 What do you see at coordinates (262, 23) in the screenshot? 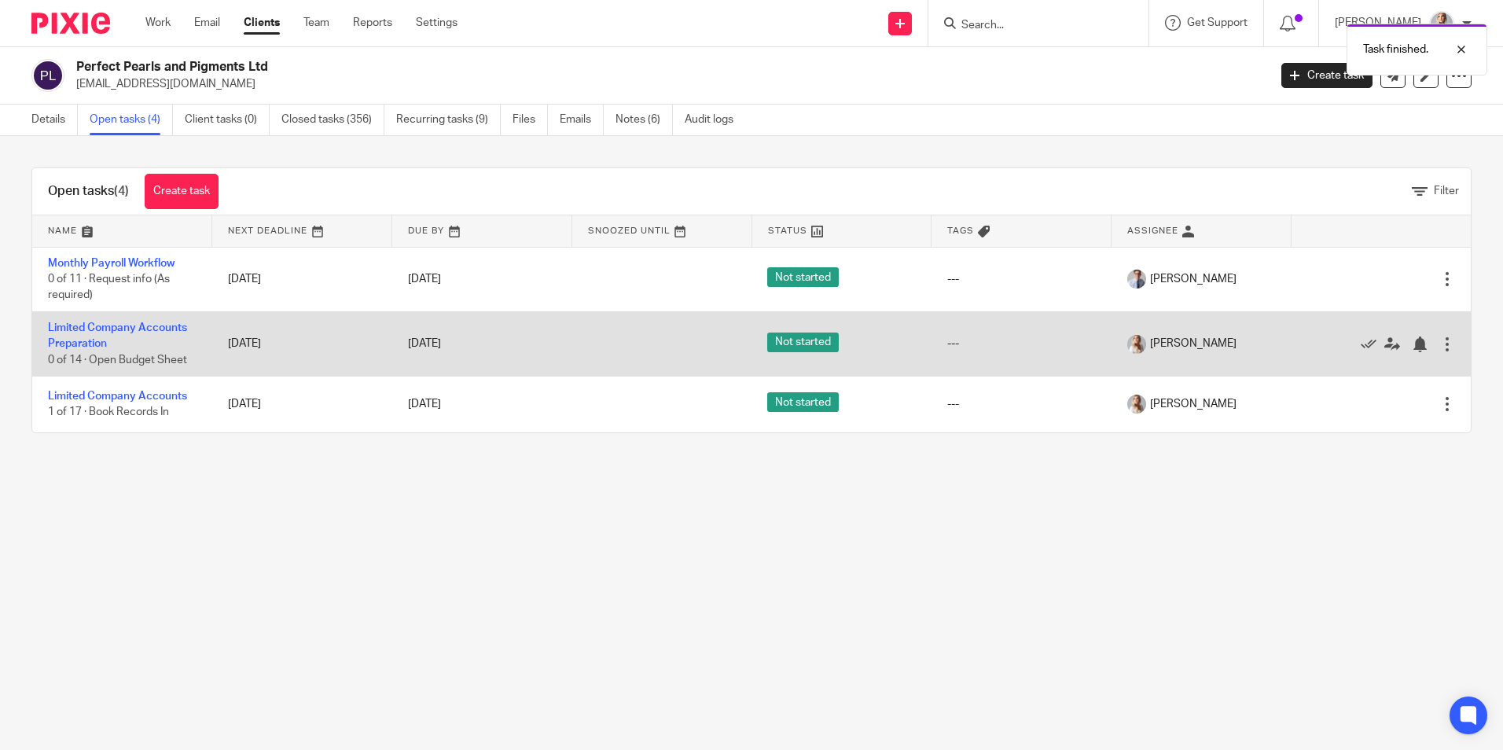
I see `a: Clients` at bounding box center [262, 23].